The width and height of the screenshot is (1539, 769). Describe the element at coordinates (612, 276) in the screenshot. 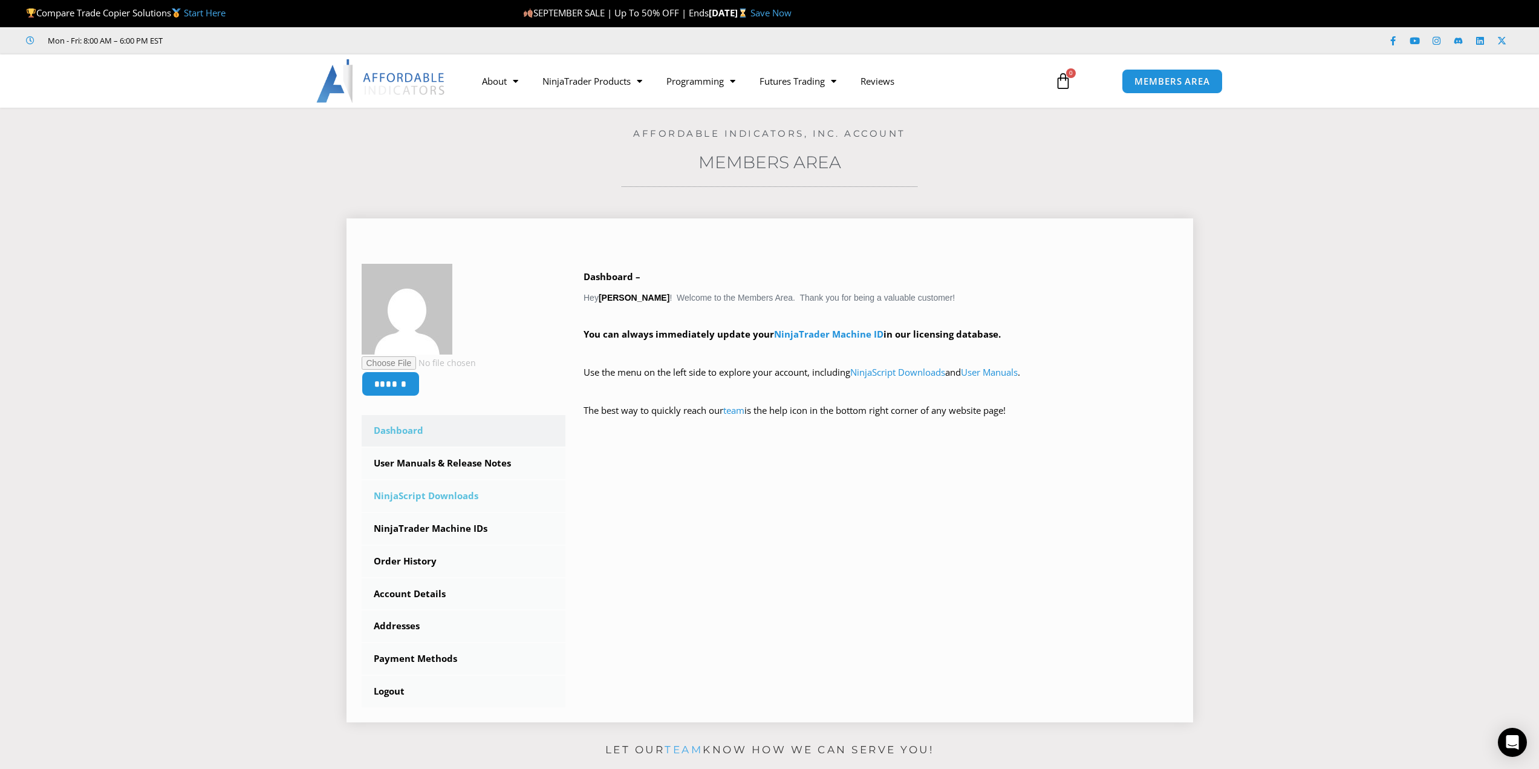

I see `b: Dashboard –` at that location.